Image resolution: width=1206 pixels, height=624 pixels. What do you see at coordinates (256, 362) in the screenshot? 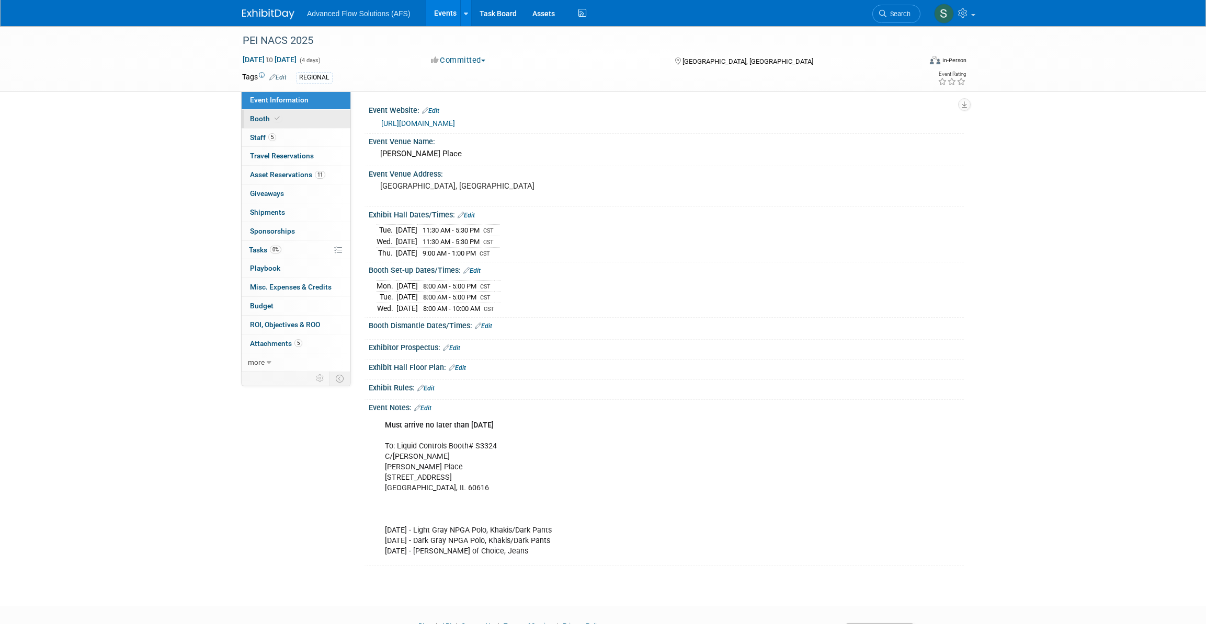
I see `span: more` at bounding box center [256, 362].